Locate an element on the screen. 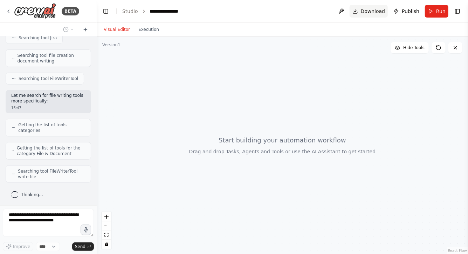  button: Show right sidebar is located at coordinates (457, 11).